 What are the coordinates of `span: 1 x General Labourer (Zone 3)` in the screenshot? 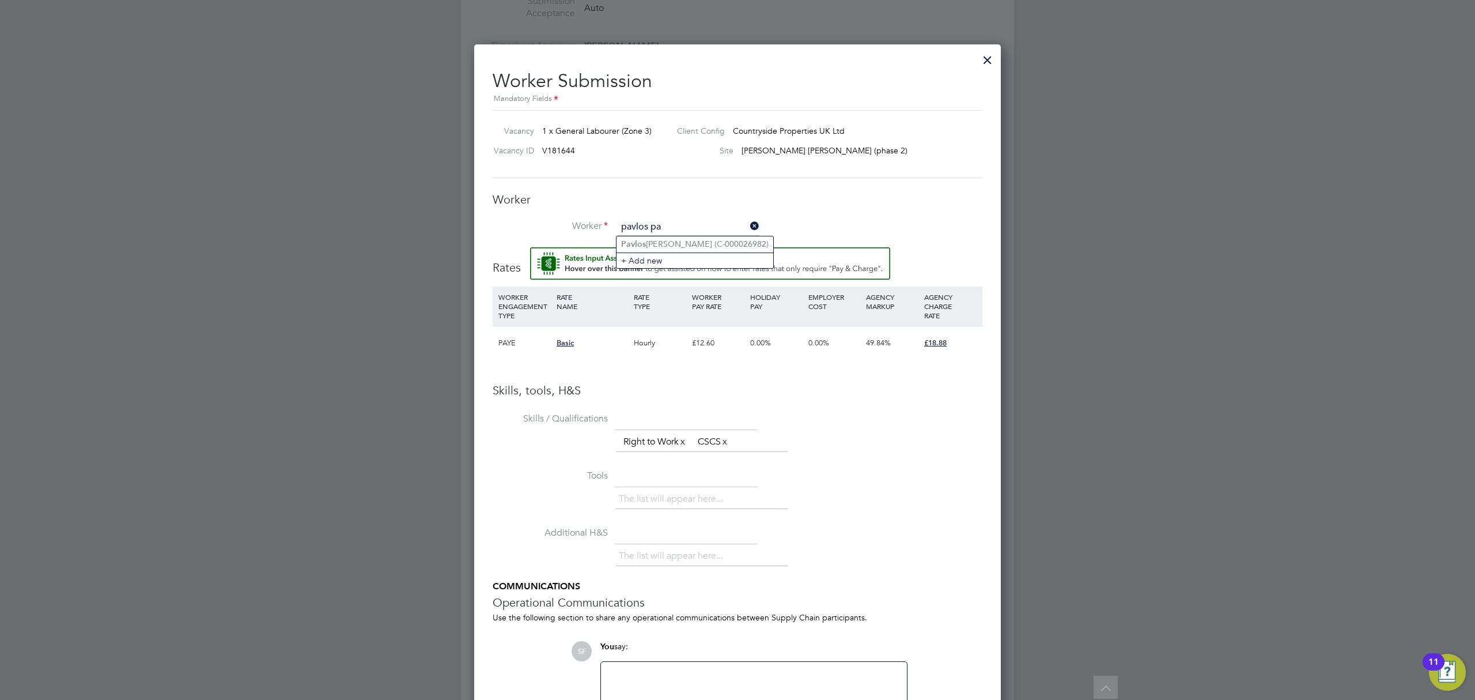 It's located at (597, 131).